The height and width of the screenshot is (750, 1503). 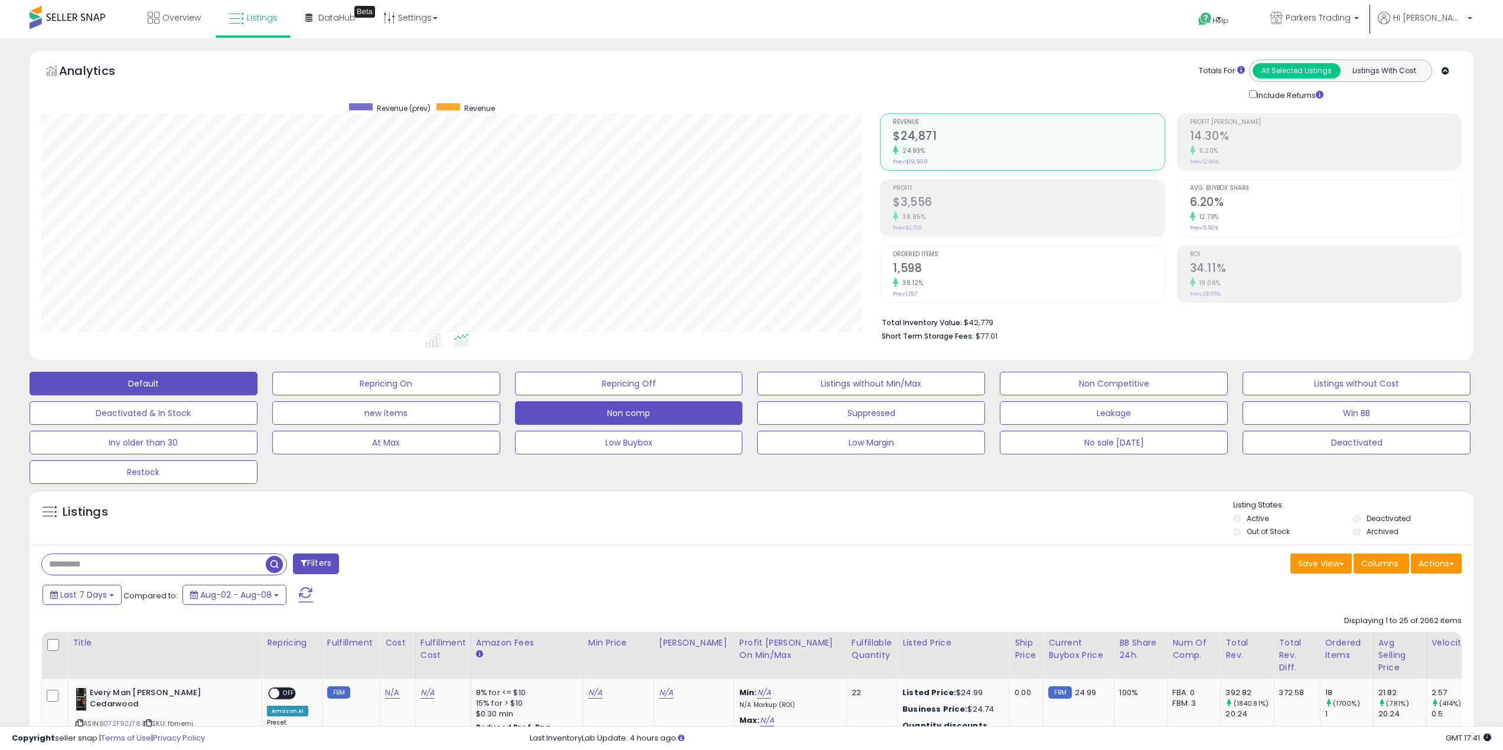 I want to click on button: Suppressed, so click(x=871, y=413).